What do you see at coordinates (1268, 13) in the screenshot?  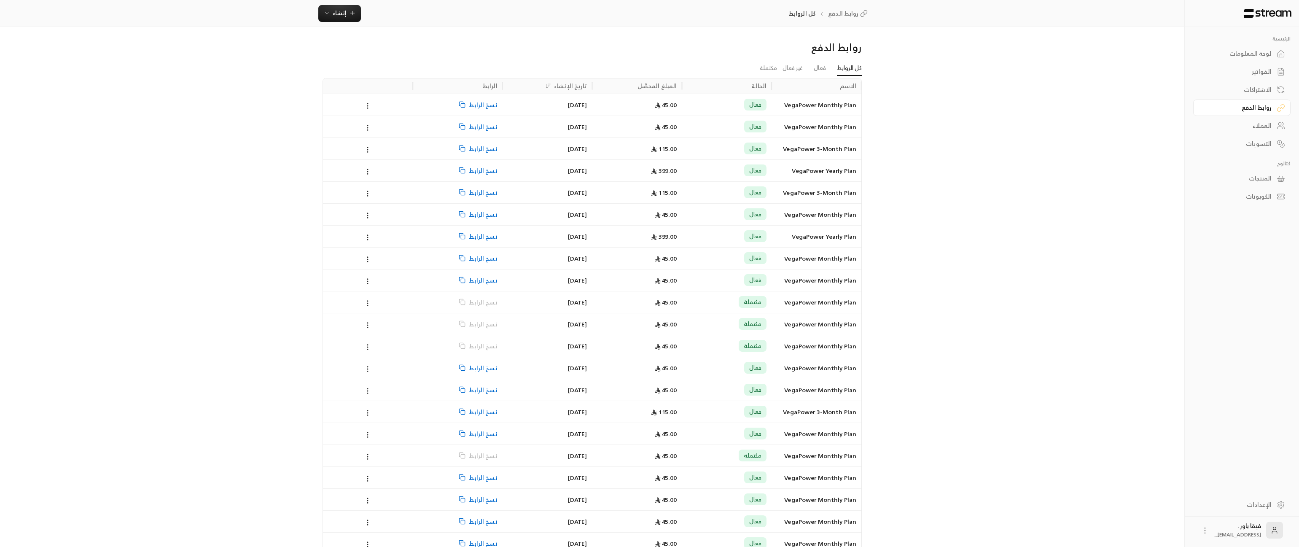 I see `img: Logo` at bounding box center [1268, 13].